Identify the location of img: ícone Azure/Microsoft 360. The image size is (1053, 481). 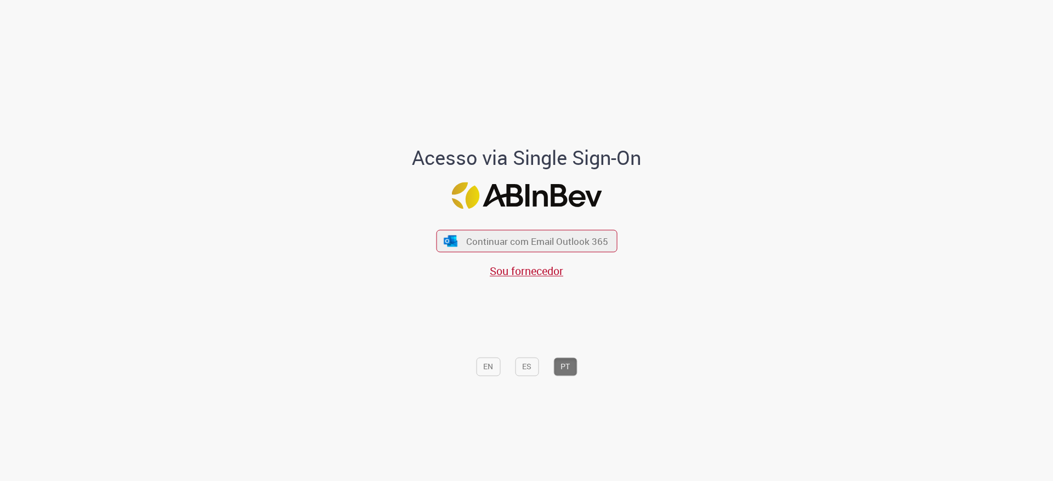
(451, 241).